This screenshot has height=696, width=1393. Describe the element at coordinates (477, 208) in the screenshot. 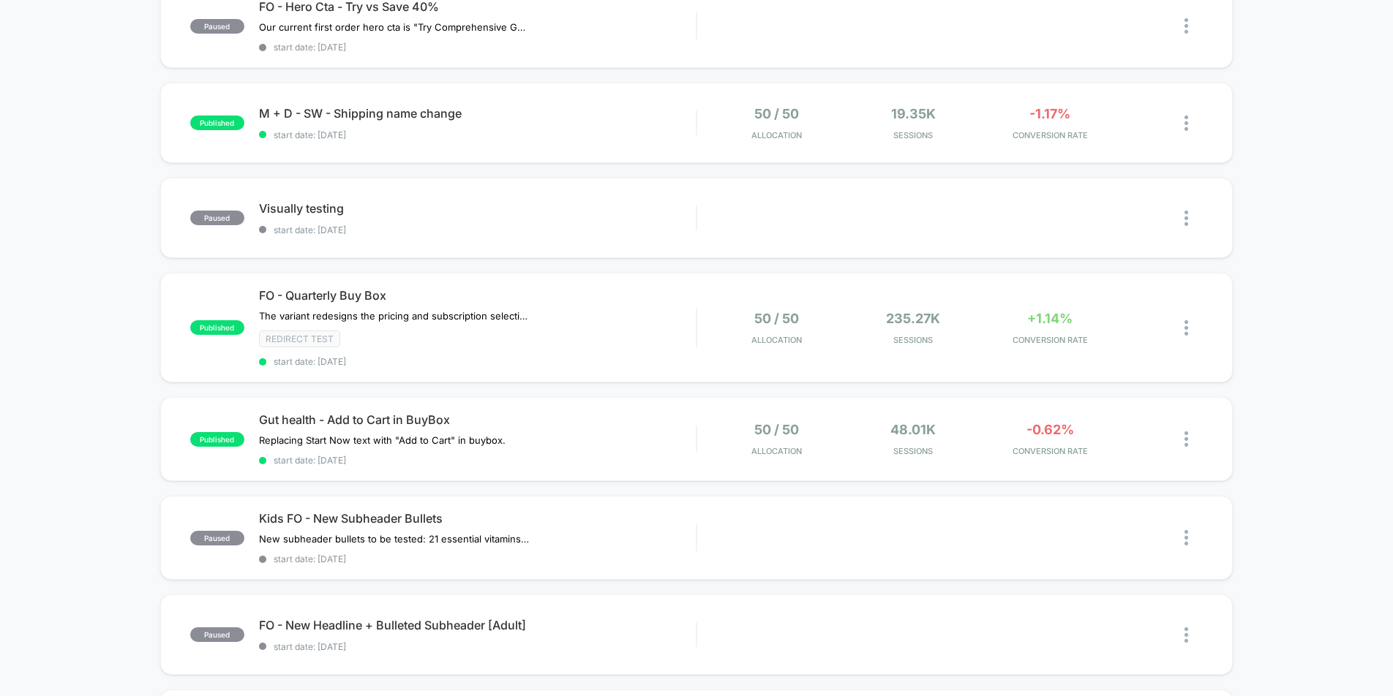

I see `span: Visually testing` at that location.